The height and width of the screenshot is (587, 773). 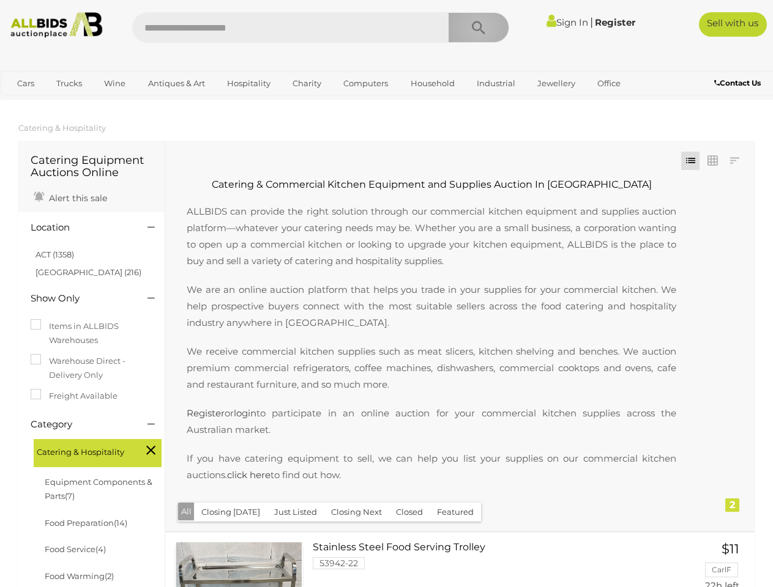 I want to click on span: Alert this sale, so click(x=76, y=198).